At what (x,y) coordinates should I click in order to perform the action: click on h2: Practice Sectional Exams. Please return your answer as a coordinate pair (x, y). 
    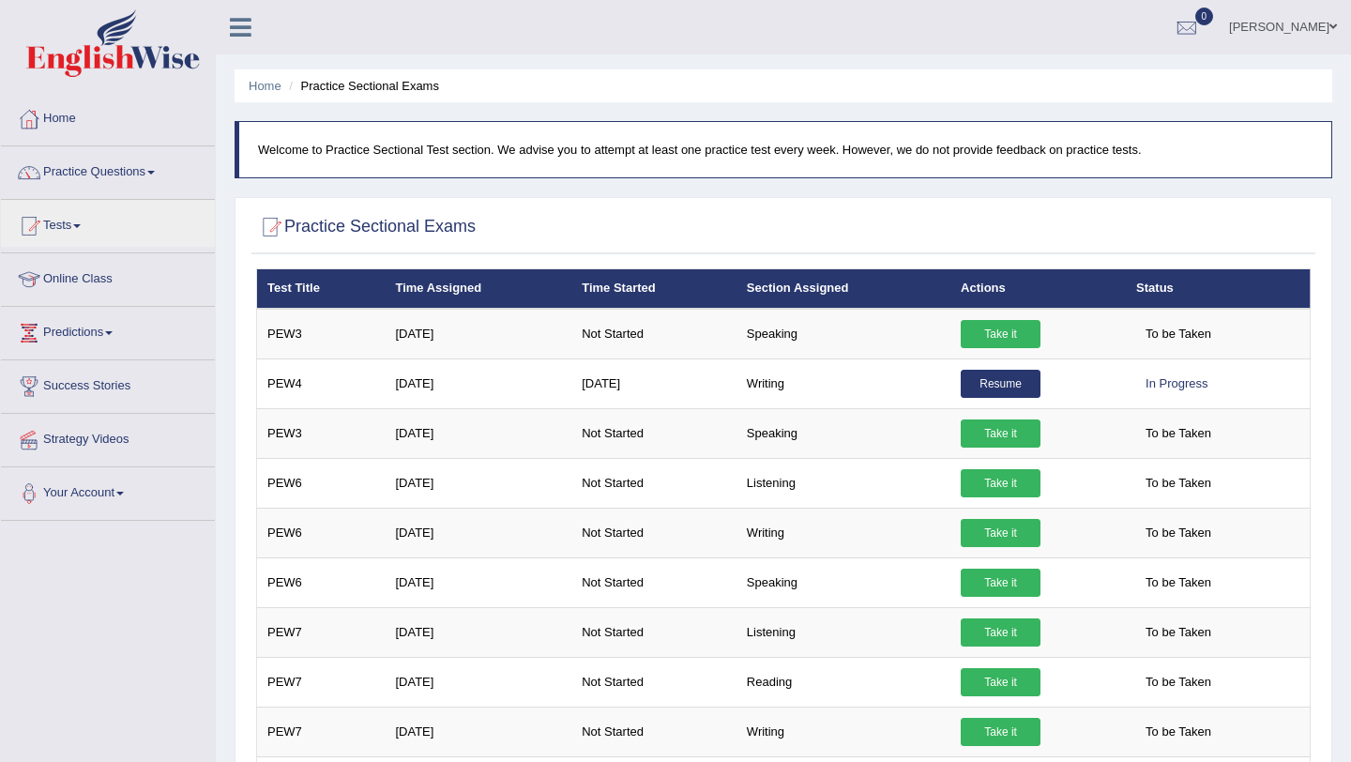
    Looking at the image, I should click on (366, 227).